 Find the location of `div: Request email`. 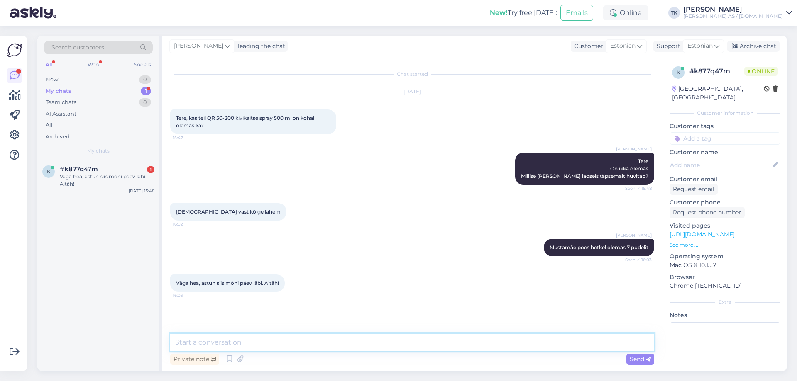

div: Request email is located at coordinates (693, 189).